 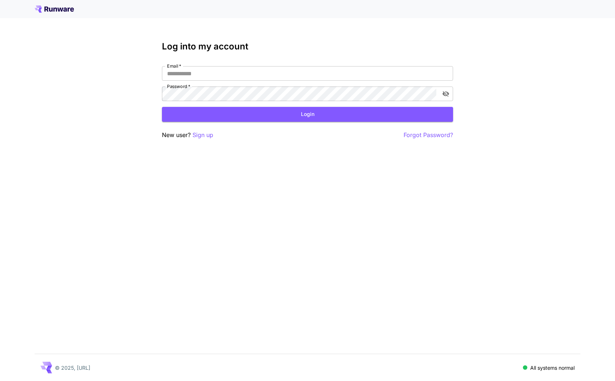 What do you see at coordinates (308, 114) in the screenshot?
I see `button: Login` at bounding box center [308, 114].